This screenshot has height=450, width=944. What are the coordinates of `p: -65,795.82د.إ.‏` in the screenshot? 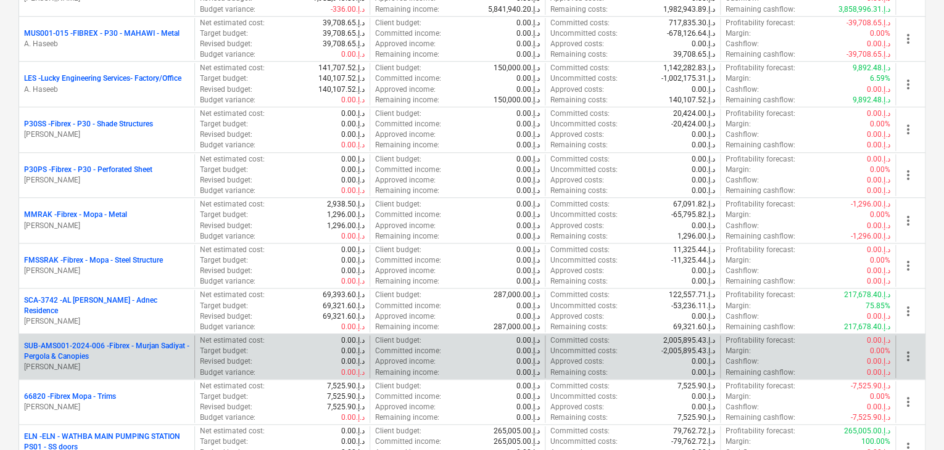 It's located at (693, 215).